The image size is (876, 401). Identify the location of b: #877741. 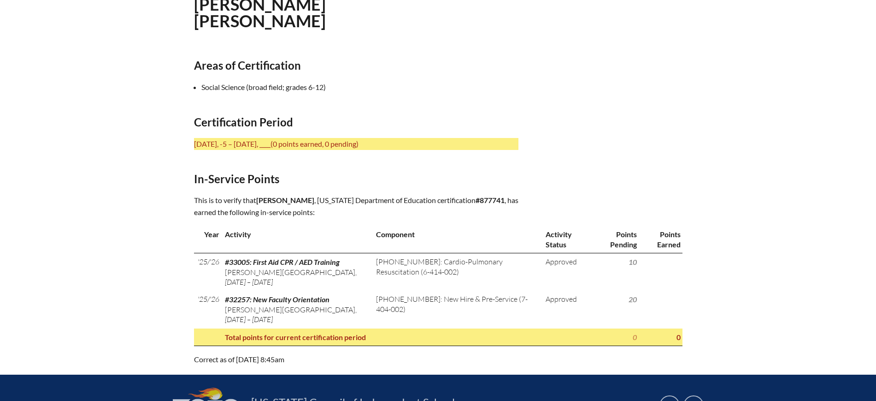
(490, 200).